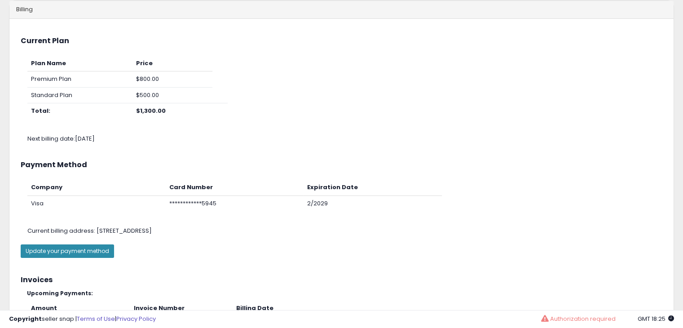 The width and height of the screenshot is (683, 328). What do you see at coordinates (172, 63) in the screenshot?
I see `th: Price` at bounding box center [172, 63].